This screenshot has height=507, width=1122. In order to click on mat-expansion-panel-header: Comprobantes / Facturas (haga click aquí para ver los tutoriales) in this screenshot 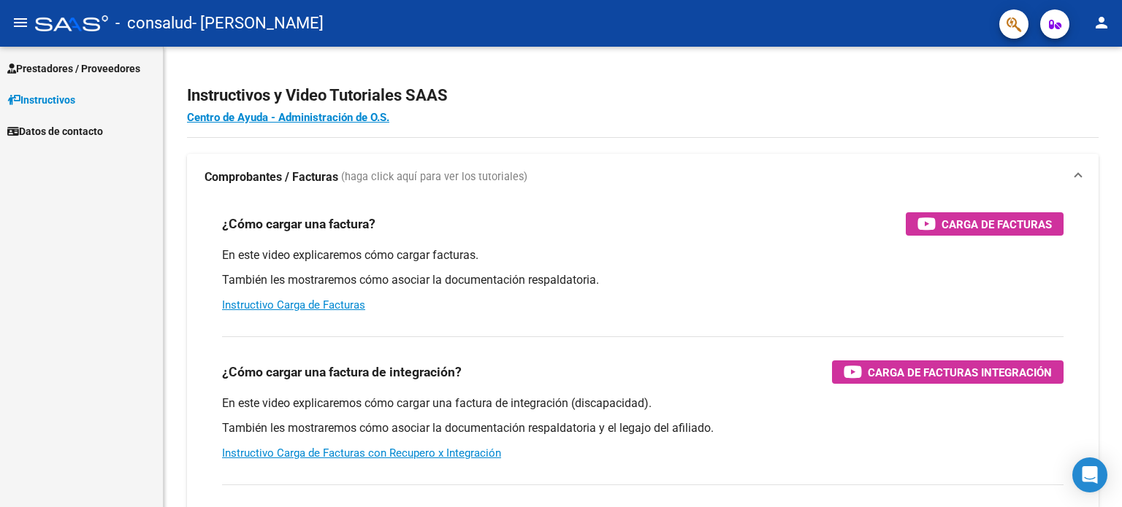, I will do `click(643, 177)`.